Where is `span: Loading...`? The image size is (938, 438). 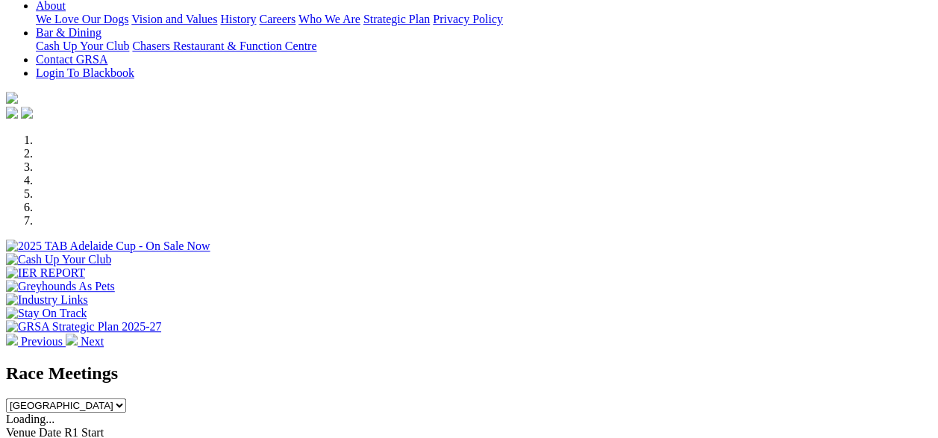
span: Loading... is located at coordinates (30, 418).